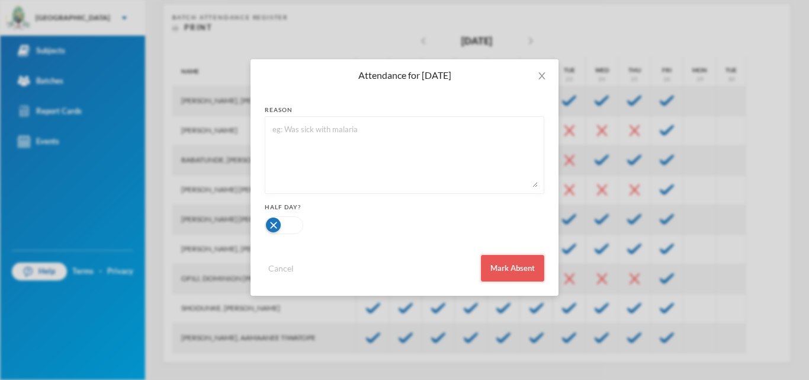  I want to click on div: reason, so click(404, 110).